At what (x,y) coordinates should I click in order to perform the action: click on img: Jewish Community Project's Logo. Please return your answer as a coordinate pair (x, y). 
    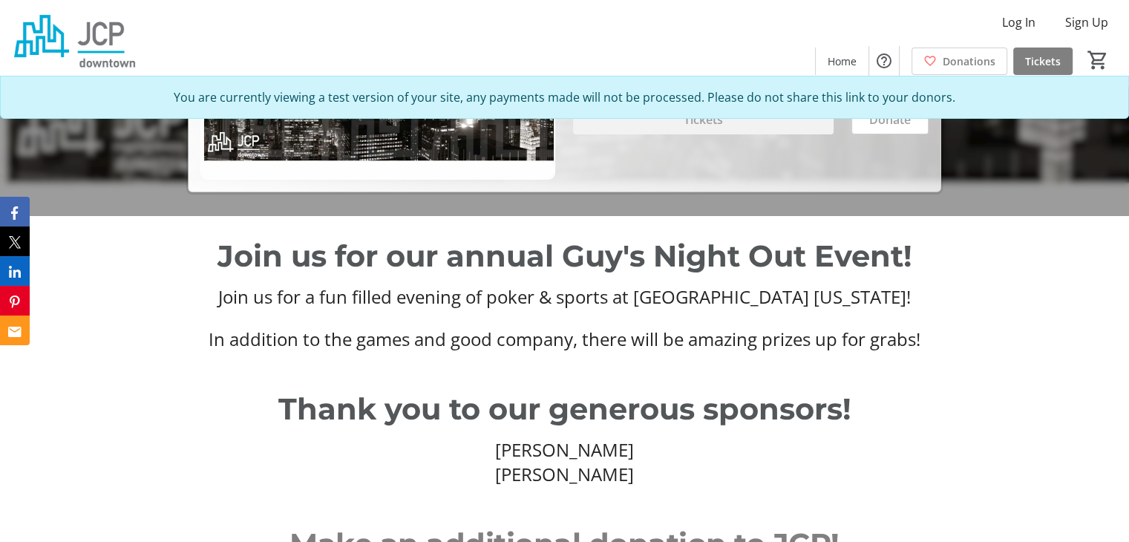
    Looking at the image, I should click on (75, 43).